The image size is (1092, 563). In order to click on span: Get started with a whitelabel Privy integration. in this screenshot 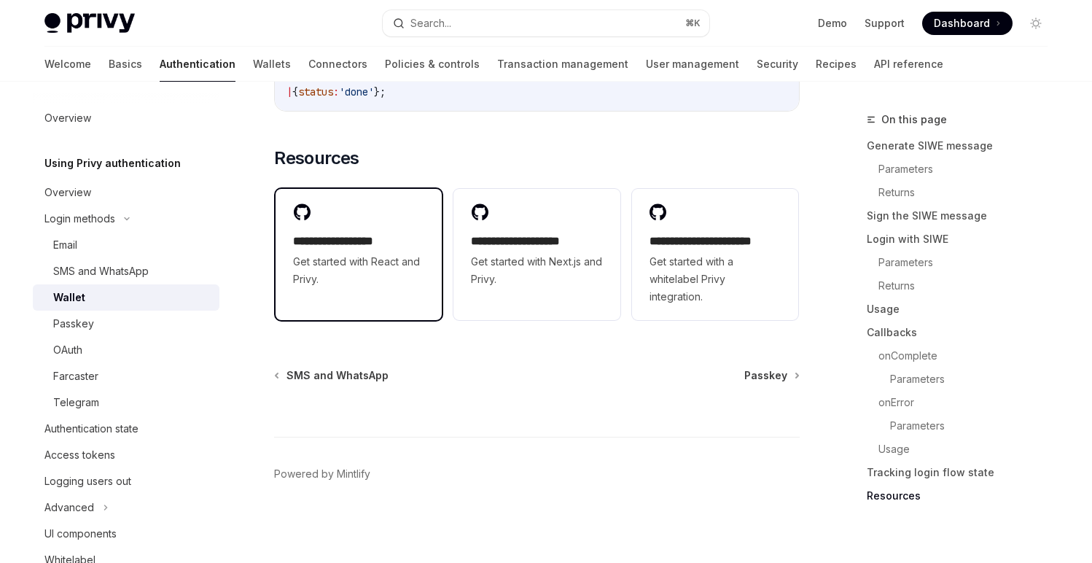, I will do `click(715, 279)`.